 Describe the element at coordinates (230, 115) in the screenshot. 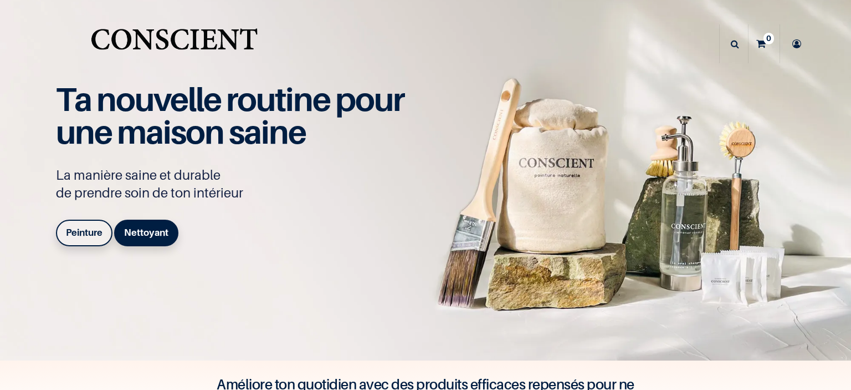

I see `span: Ta nouvelle routine pour une maison saine` at that location.